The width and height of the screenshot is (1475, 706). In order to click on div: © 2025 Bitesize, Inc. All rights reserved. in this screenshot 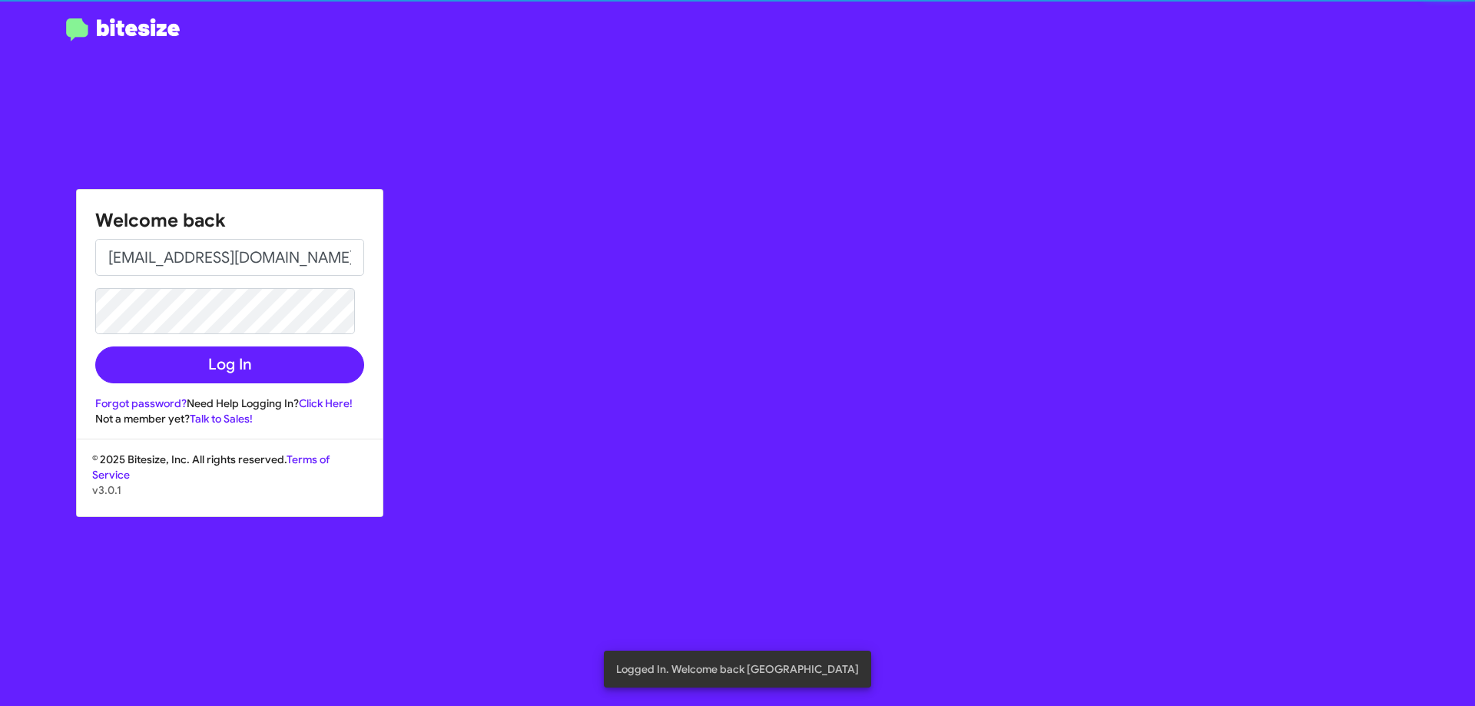, I will do `click(230, 484)`.